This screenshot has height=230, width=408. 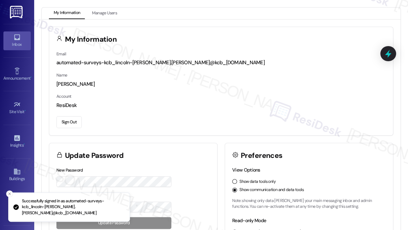 What do you see at coordinates (64, 97) in the screenshot?
I see `label: Account` at bounding box center [64, 97].